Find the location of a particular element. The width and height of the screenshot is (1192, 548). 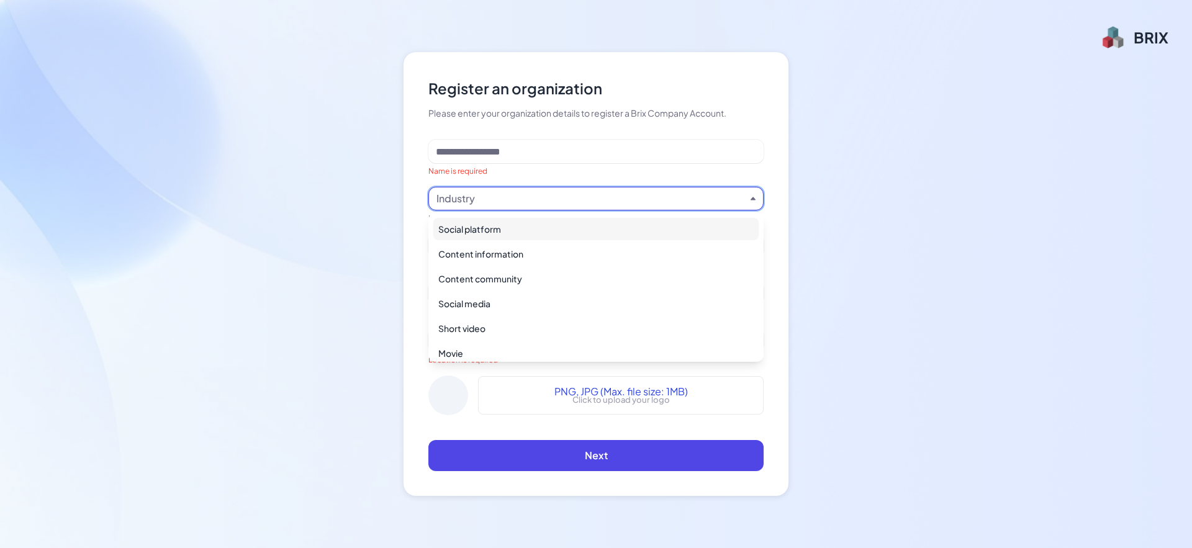

p: Click to upload your logo is located at coordinates (621, 401).